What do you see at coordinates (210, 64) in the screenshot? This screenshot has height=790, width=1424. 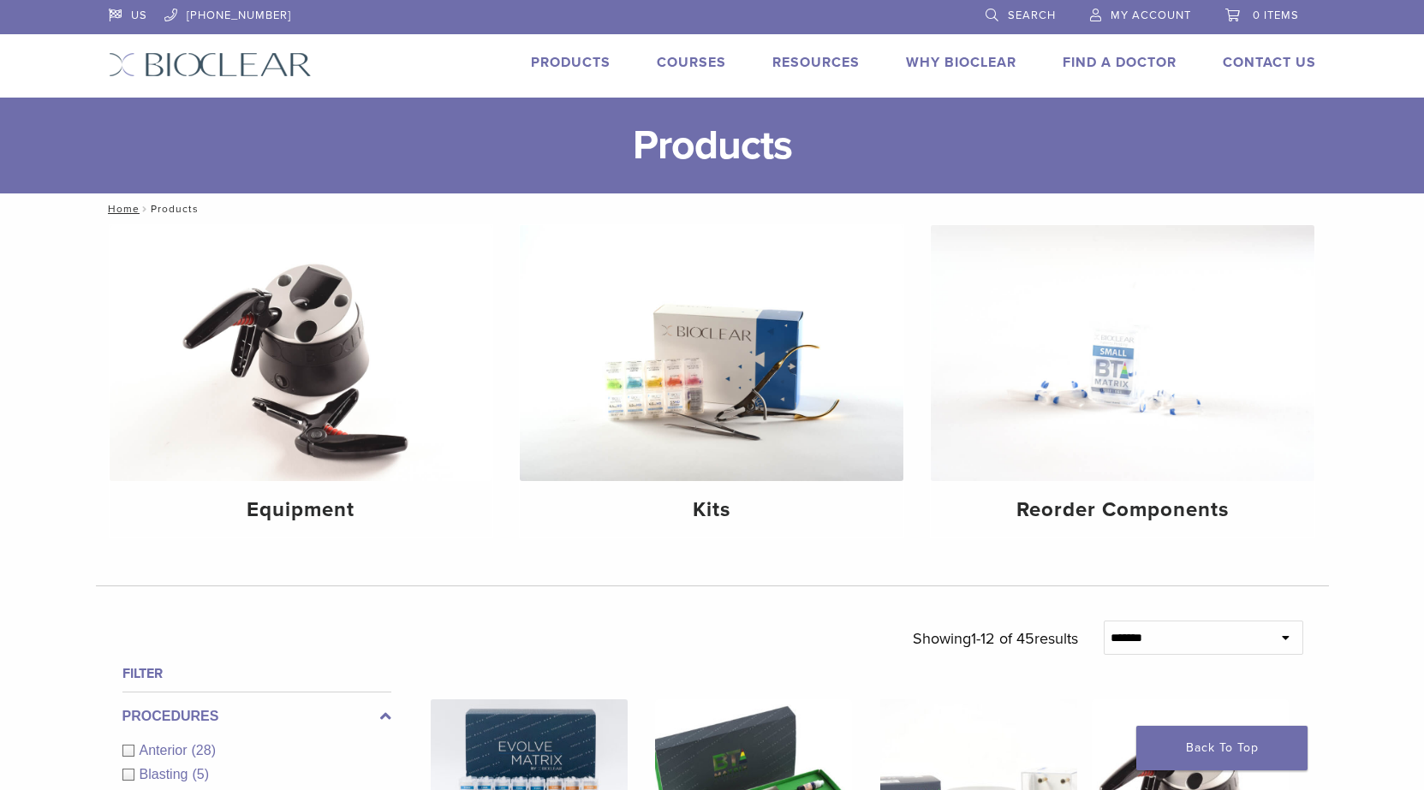 I see `img: Bioclear` at bounding box center [210, 64].